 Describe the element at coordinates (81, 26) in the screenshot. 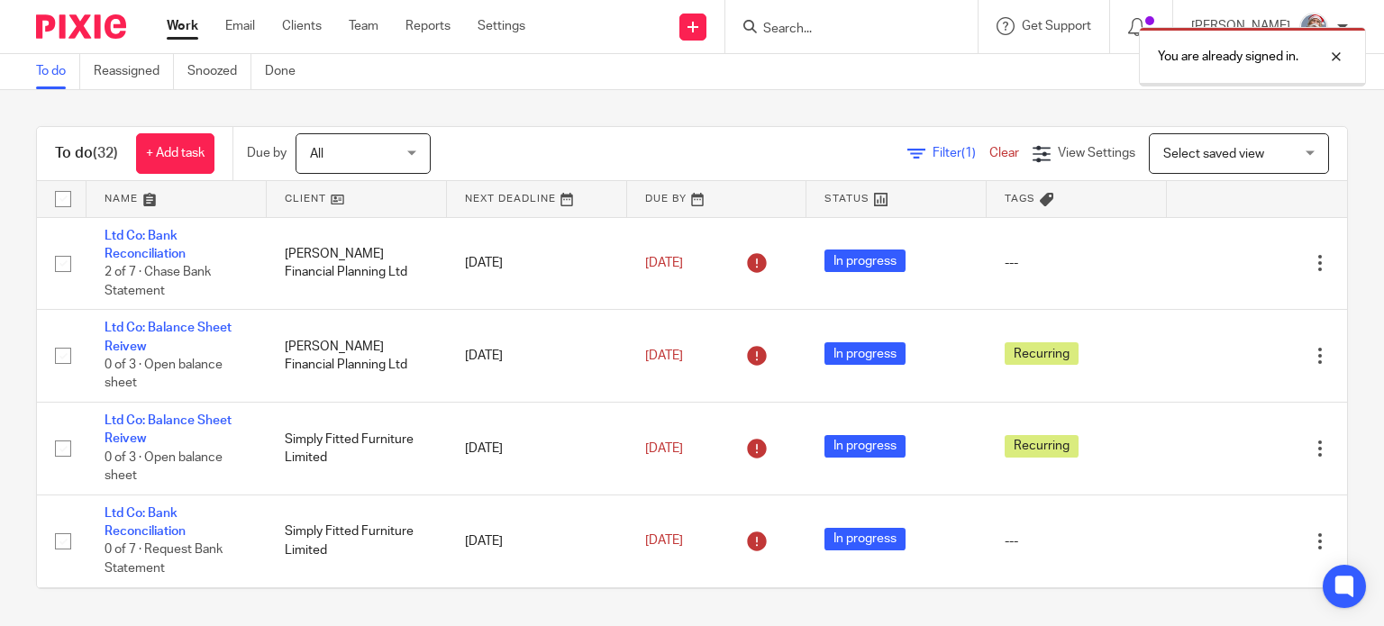

I see `img: Pixie` at that location.